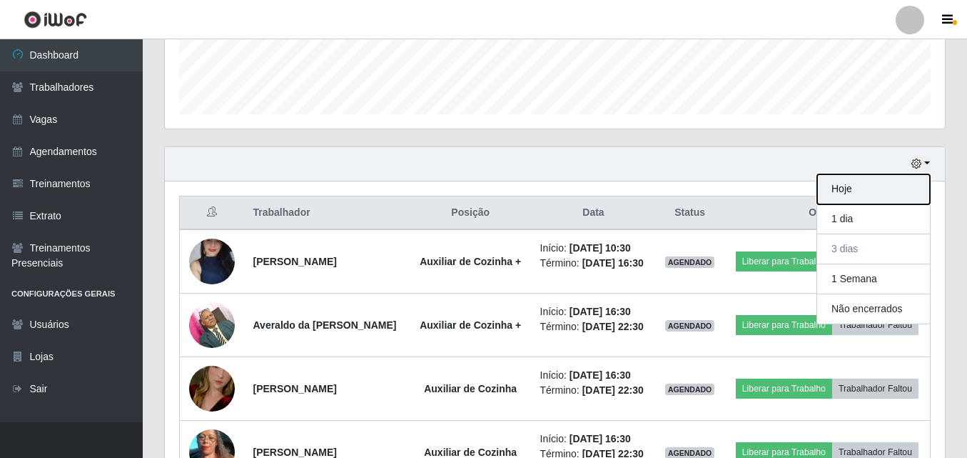  Describe the element at coordinates (827, 213) in the screenshot. I see `th: Opções` at that location.